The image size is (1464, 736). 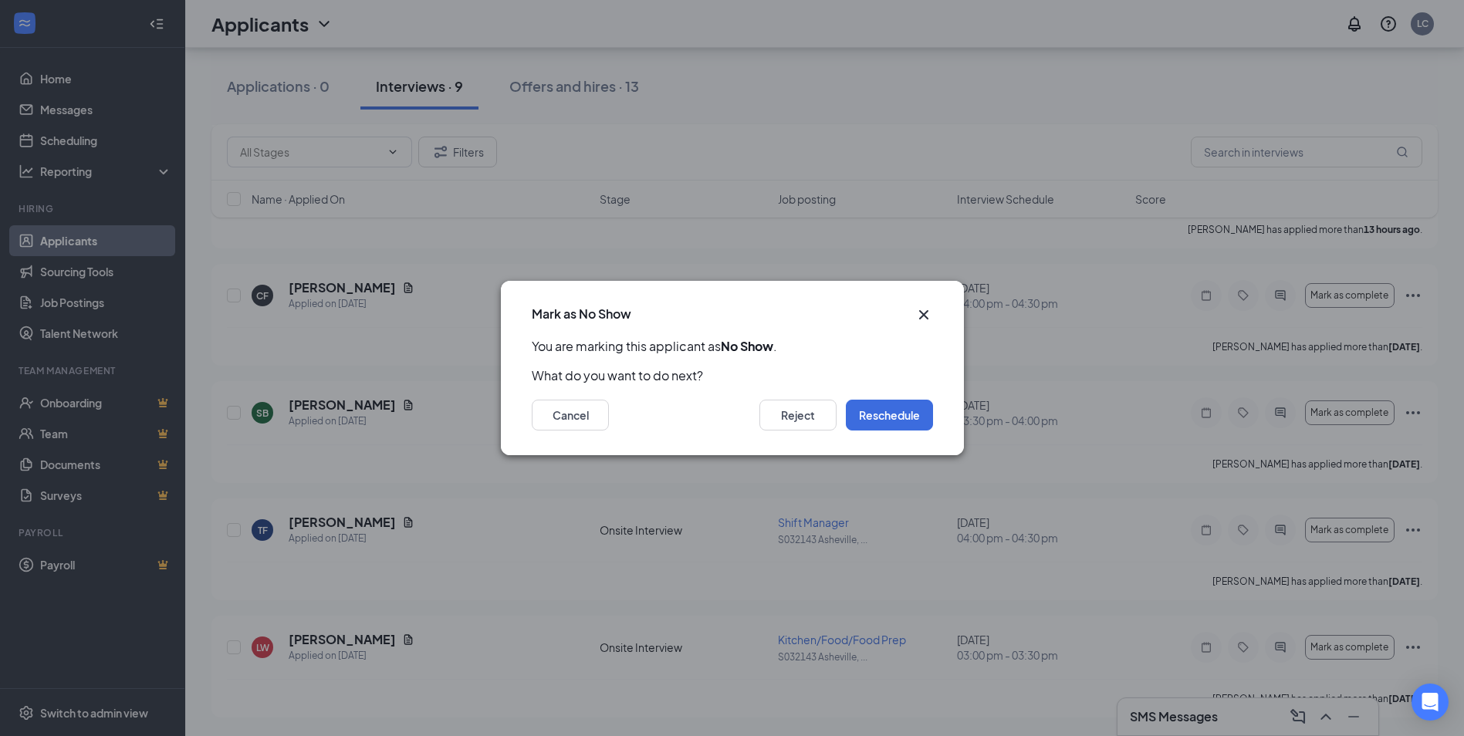 I want to click on p: What do you want to do next?, so click(x=733, y=376).